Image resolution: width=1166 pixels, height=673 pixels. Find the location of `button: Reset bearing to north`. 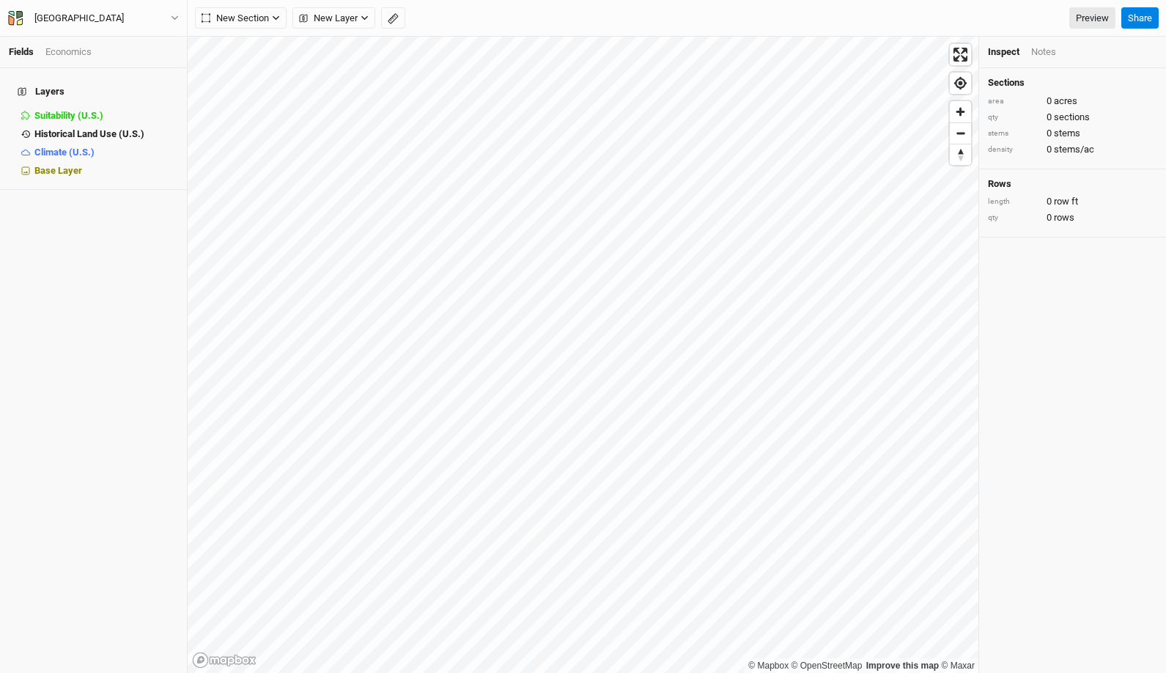

button: Reset bearing to north is located at coordinates (960, 154).